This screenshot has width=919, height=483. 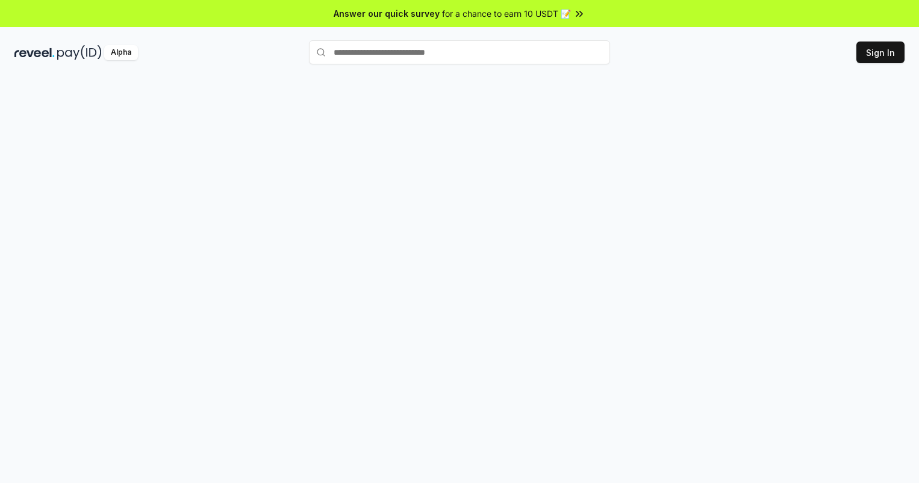 What do you see at coordinates (121, 52) in the screenshot?
I see `div: Alpha` at bounding box center [121, 52].